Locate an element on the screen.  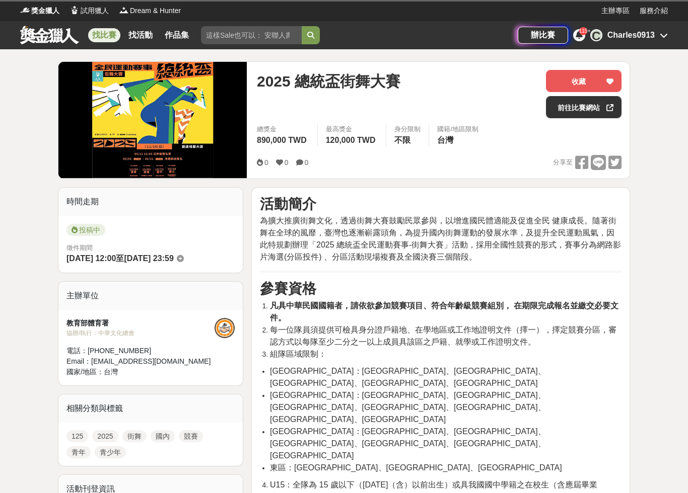
span: 為擴大推廣街舞文化，透過街舞大賽鼓勵民眾參與，以增進國民體適能及促進全民 健康成長。隨著街舞在全球的風靡，臺灣也逐漸嶄露頭角，為提升國內街舞運動的發展水準，及提升全民運動風氣，因此特規劃辦理「2... is located at coordinates (440, 239).